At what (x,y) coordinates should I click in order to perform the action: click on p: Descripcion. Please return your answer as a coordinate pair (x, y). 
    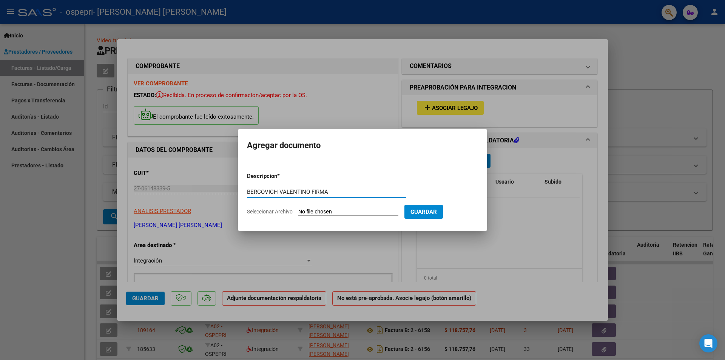
    Looking at the image, I should click on (282, 176).